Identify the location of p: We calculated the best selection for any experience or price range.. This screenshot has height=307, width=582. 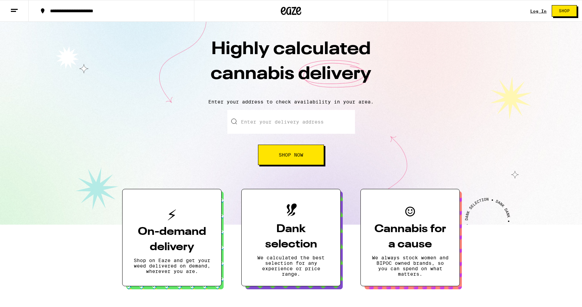
(291, 266).